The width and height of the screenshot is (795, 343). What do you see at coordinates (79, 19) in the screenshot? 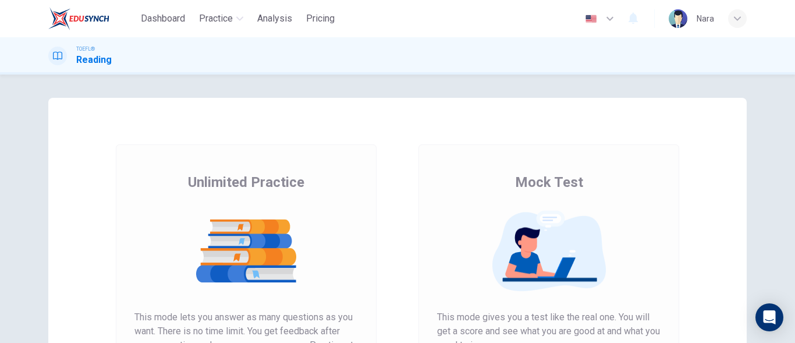
I see `img: EduSynch logo` at bounding box center [79, 19].